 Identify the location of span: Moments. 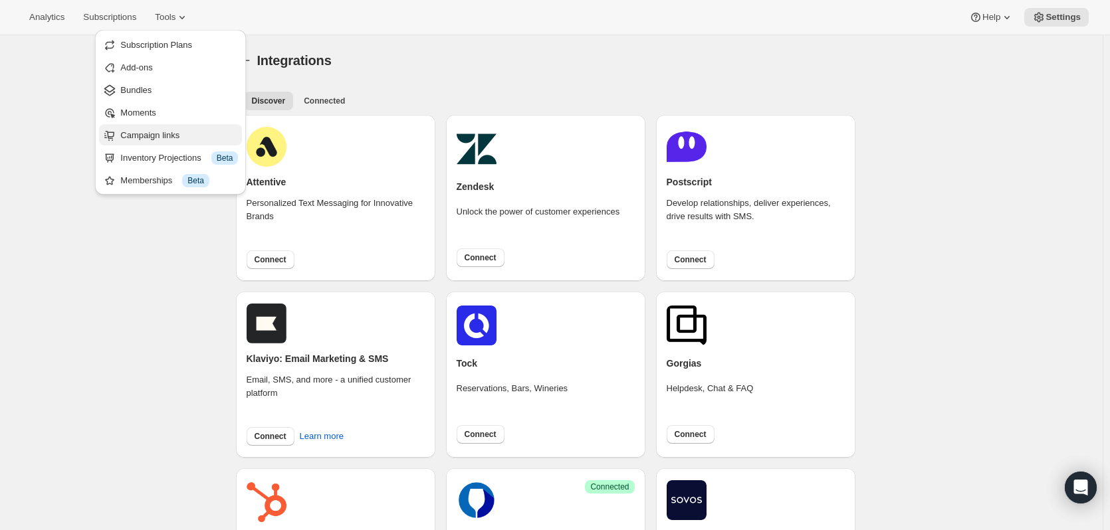
(138, 112).